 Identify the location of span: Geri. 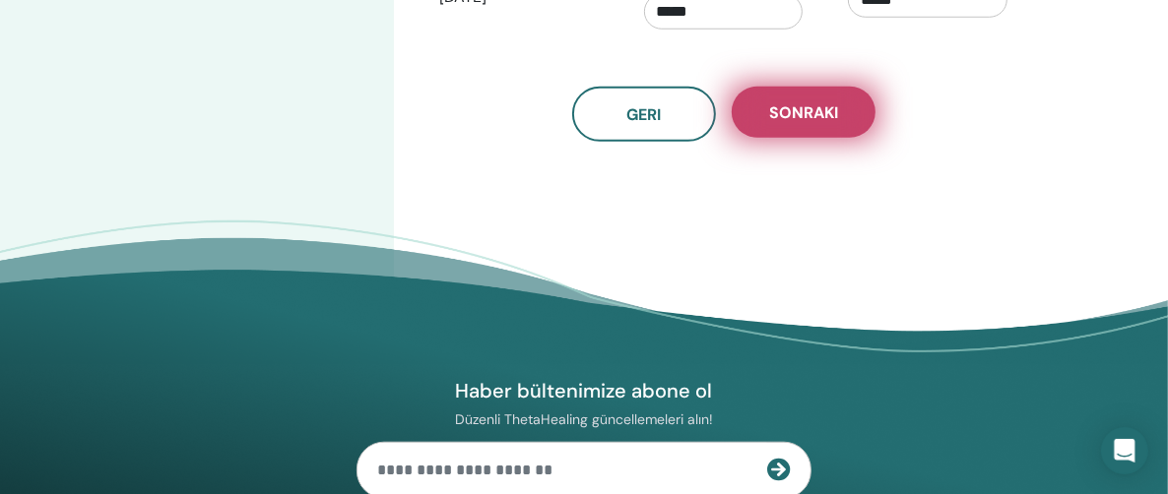
(644, 114).